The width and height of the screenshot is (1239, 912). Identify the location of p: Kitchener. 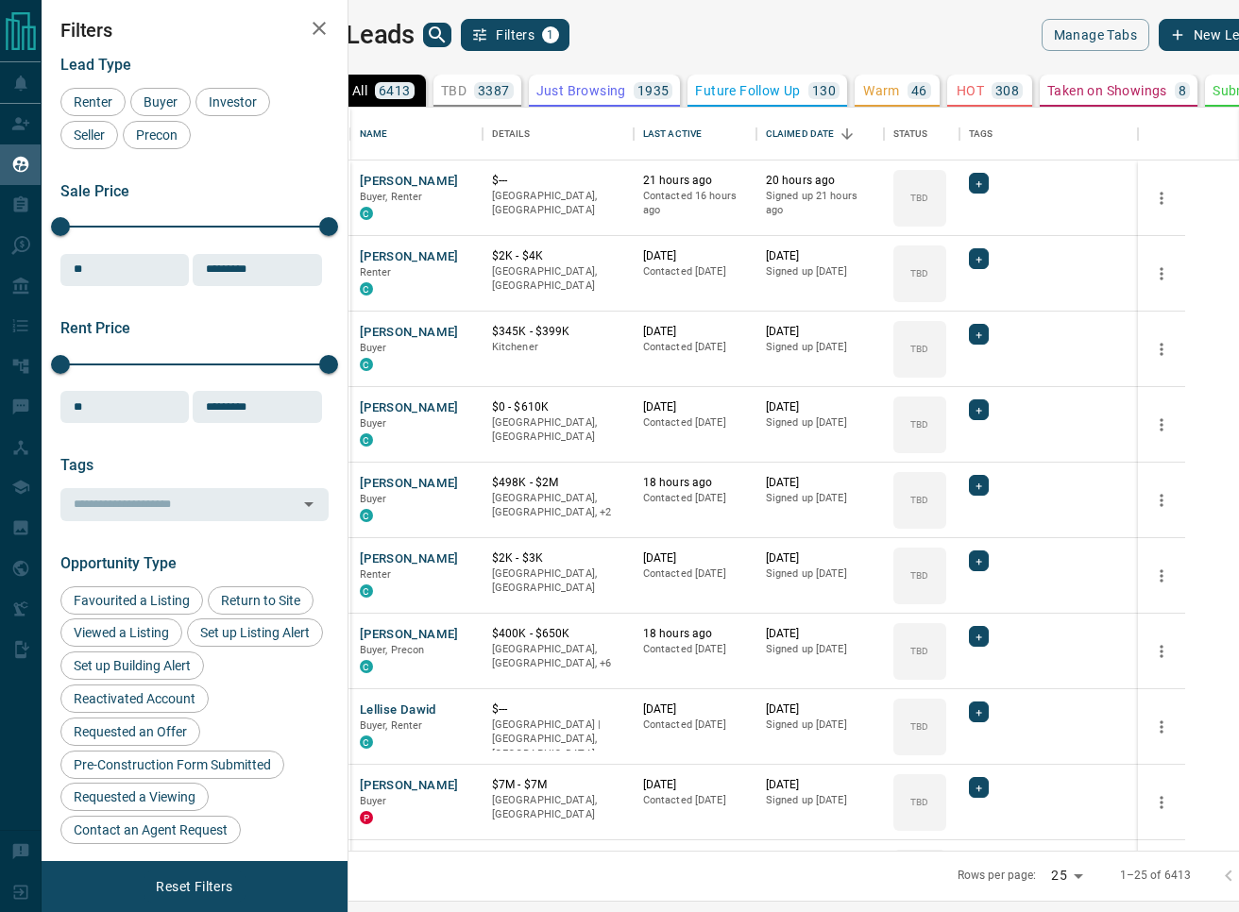
(558, 348).